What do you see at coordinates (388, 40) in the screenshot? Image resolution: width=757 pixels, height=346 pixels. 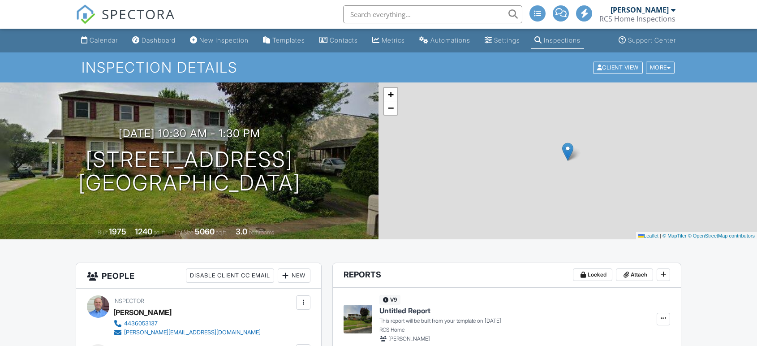 I see `a: Metrics` at bounding box center [388, 40].